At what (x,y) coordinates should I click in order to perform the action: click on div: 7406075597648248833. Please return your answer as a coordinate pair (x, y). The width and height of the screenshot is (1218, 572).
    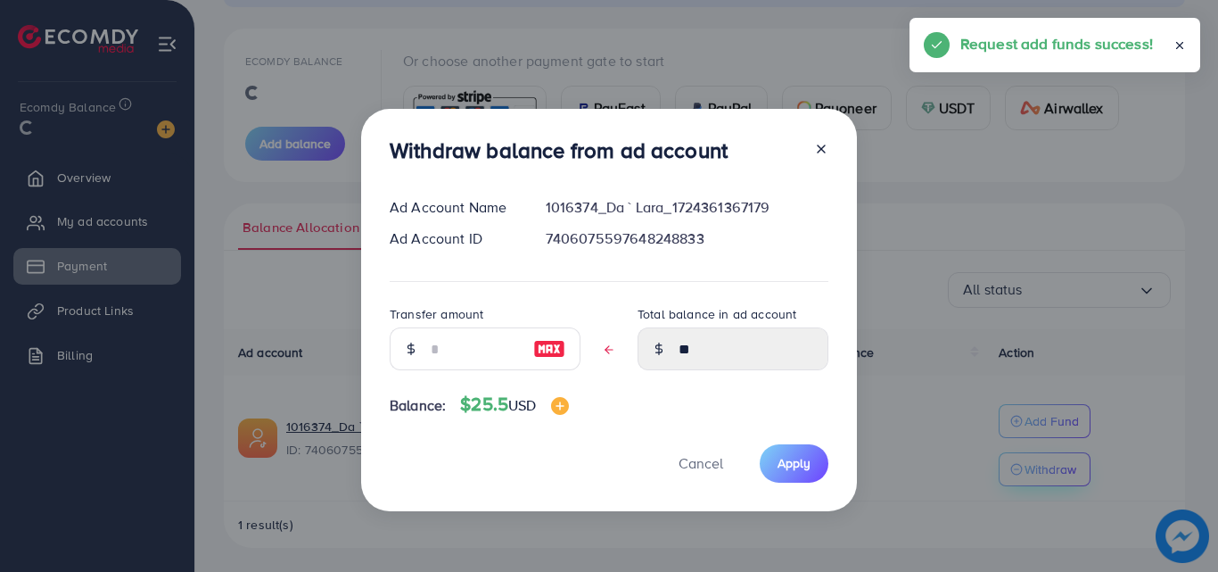
    Looking at the image, I should click on (687, 238).